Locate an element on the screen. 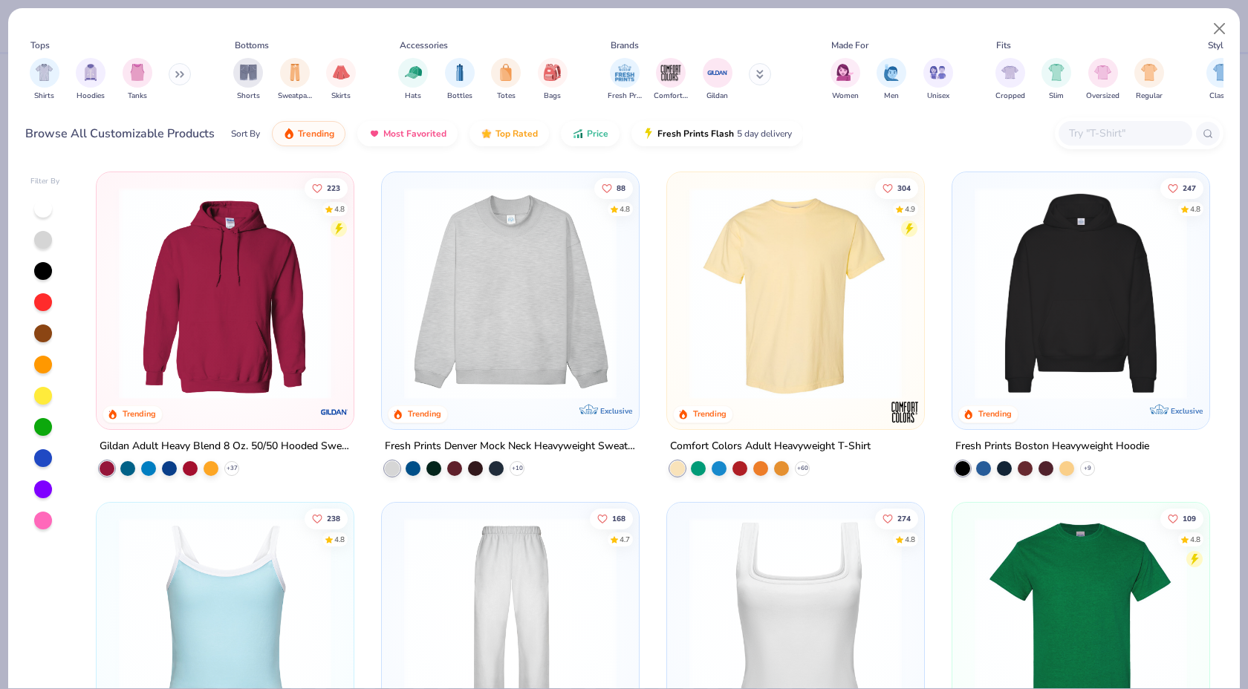  img: e55d29c3-c55d-459c-bfd9-9b1c499ab3c6 is located at coordinates (1022, 293).